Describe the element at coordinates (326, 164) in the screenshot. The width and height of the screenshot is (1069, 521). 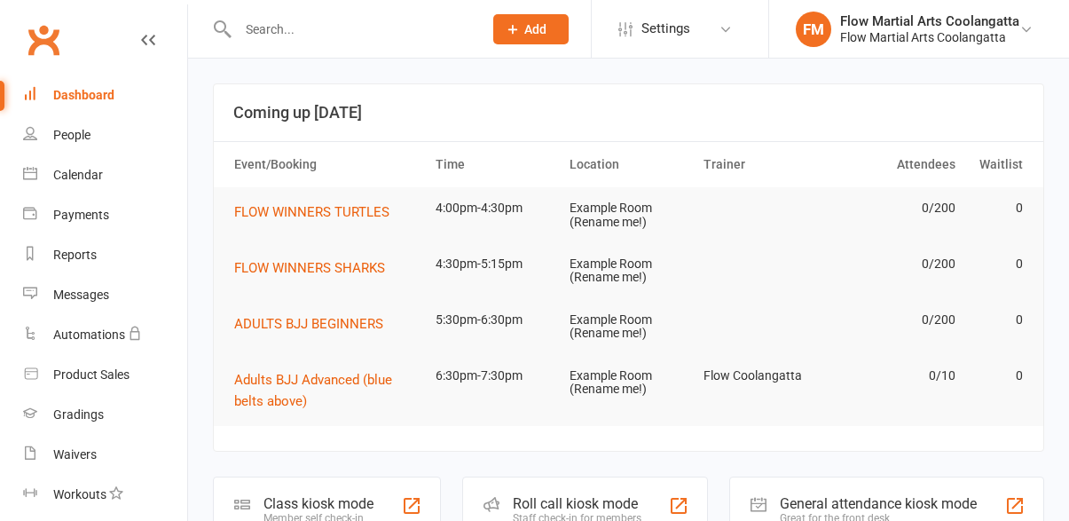
I see `th: Event/Booking` at that location.